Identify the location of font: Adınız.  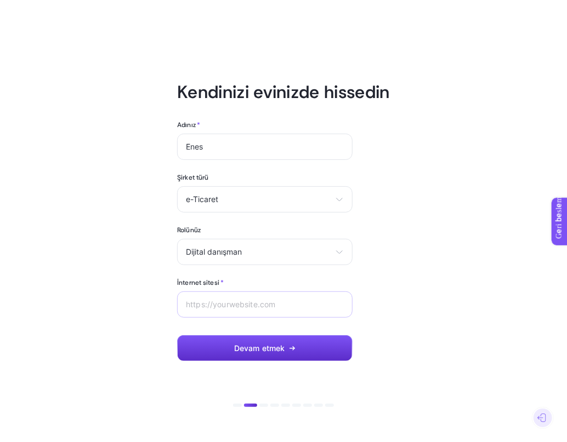
(186, 125).